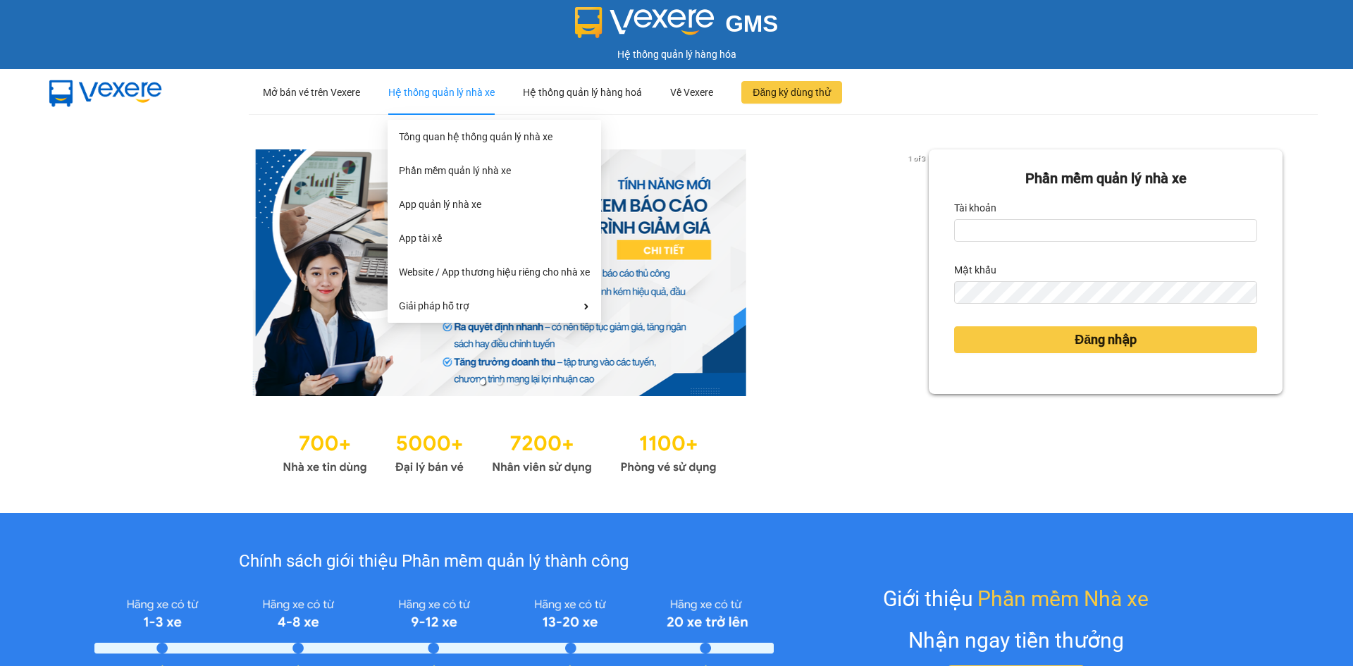 The height and width of the screenshot is (666, 1353). Describe the element at coordinates (106, 92) in the screenshot. I see `img: mbUUG5Q.png` at that location.